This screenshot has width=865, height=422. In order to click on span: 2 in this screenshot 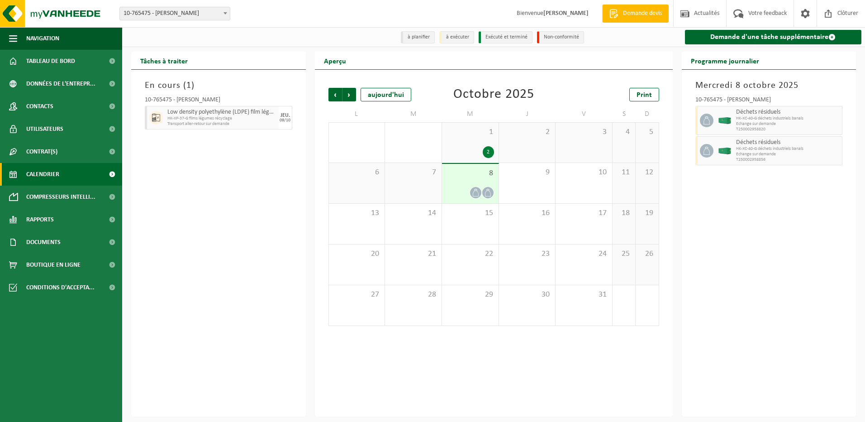, I will do `click(527, 132)`.